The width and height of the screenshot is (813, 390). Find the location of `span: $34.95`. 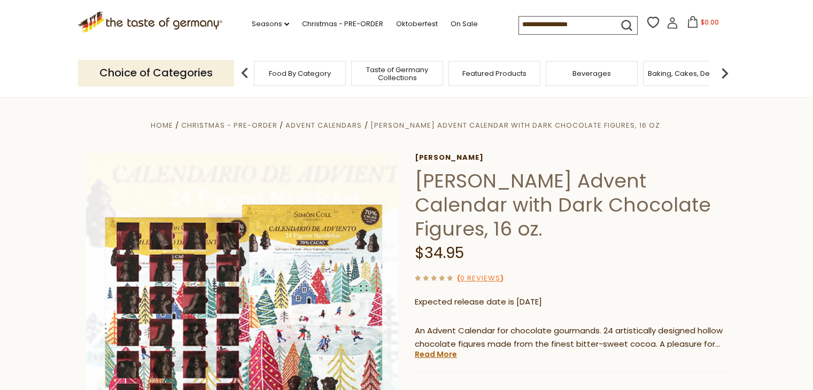

span: $34.95 is located at coordinates (440, 253).